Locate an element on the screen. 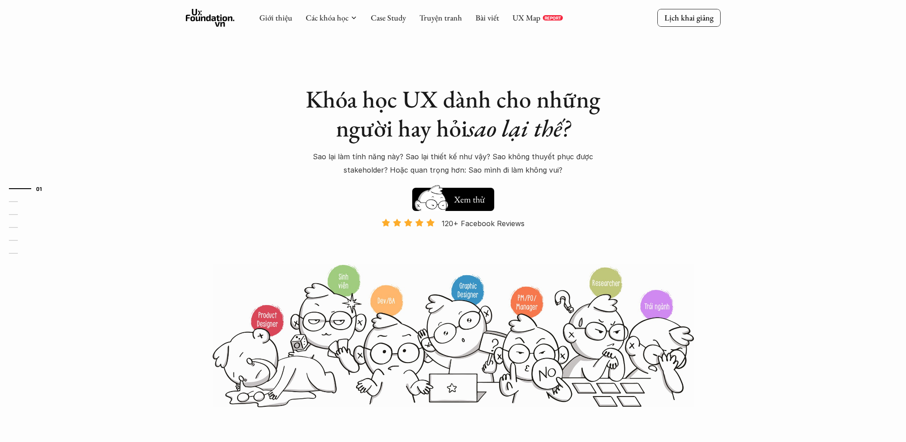 This screenshot has width=906, height=442. a: UX Map is located at coordinates (526, 17).